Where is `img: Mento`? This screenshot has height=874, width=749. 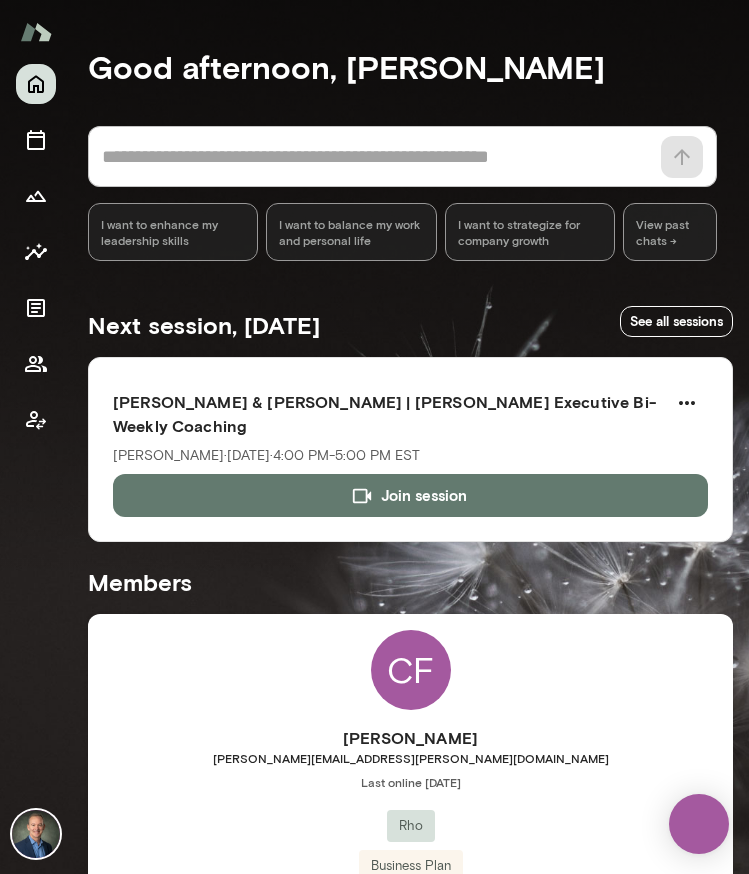 img: Mento is located at coordinates (36, 32).